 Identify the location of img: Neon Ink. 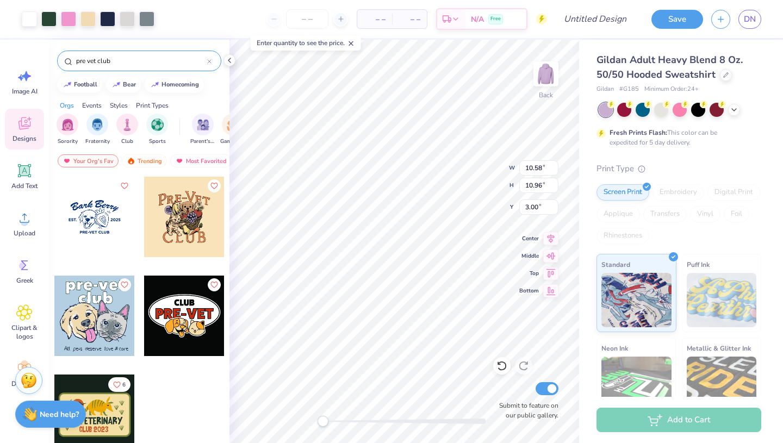
(636, 384).